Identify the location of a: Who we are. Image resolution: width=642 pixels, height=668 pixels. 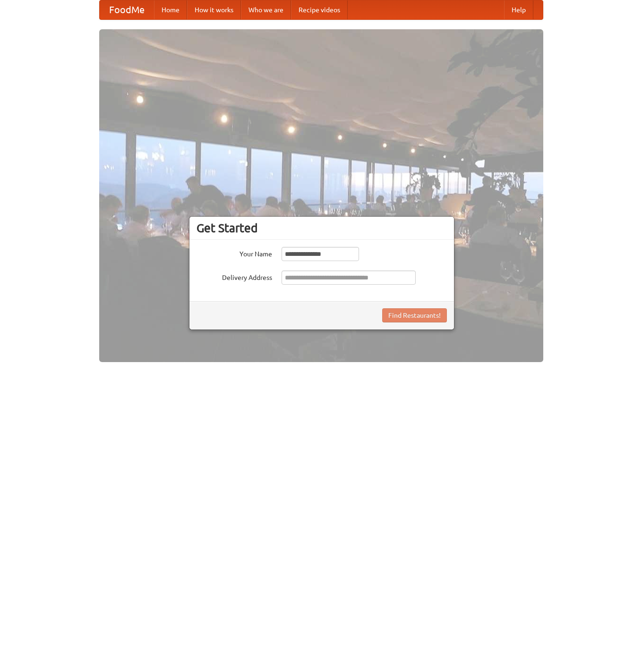
(266, 10).